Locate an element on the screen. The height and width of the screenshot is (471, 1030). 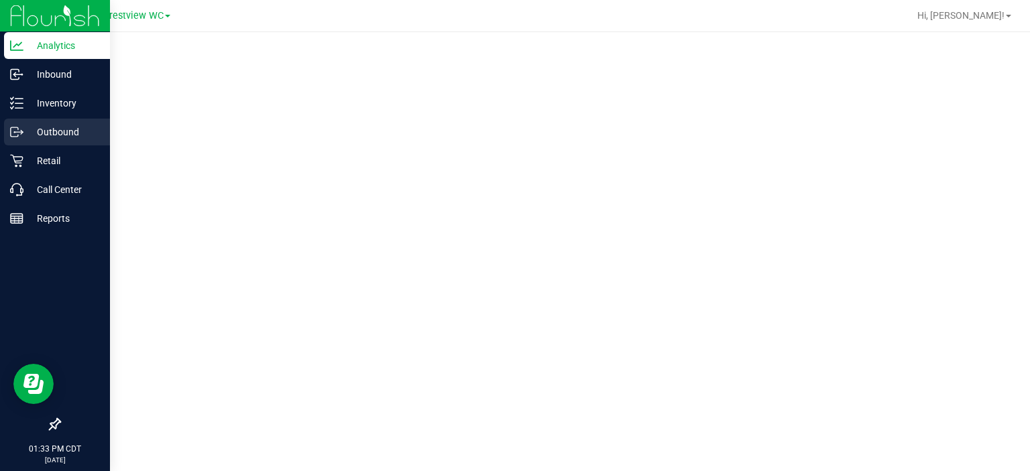
inline-svg: Call Center is located at coordinates (17, 190).